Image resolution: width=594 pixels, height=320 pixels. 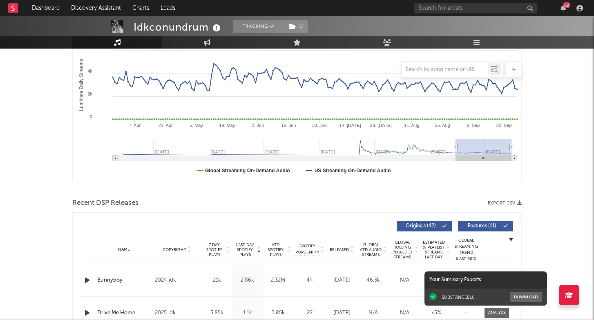 What do you see at coordinates (485, 226) in the screenshot?
I see `button: Features(11)` at bounding box center [485, 226].